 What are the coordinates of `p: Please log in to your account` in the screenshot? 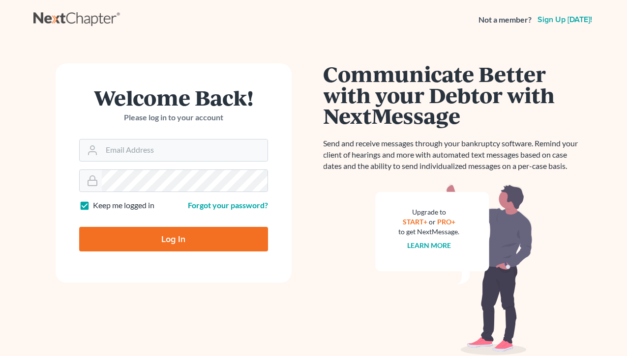 It's located at (174, 118).